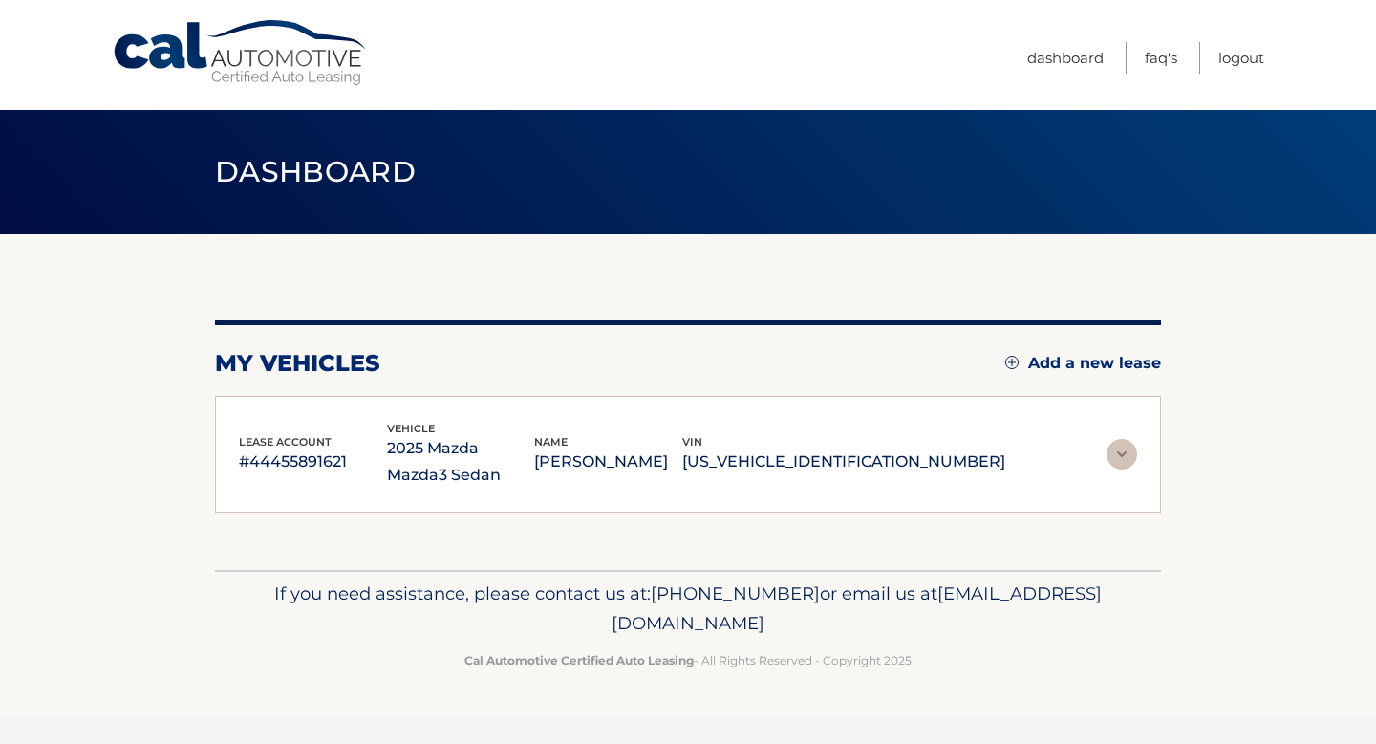 The width and height of the screenshot is (1376, 744). I want to click on a: Cal Automotive, so click(241, 53).